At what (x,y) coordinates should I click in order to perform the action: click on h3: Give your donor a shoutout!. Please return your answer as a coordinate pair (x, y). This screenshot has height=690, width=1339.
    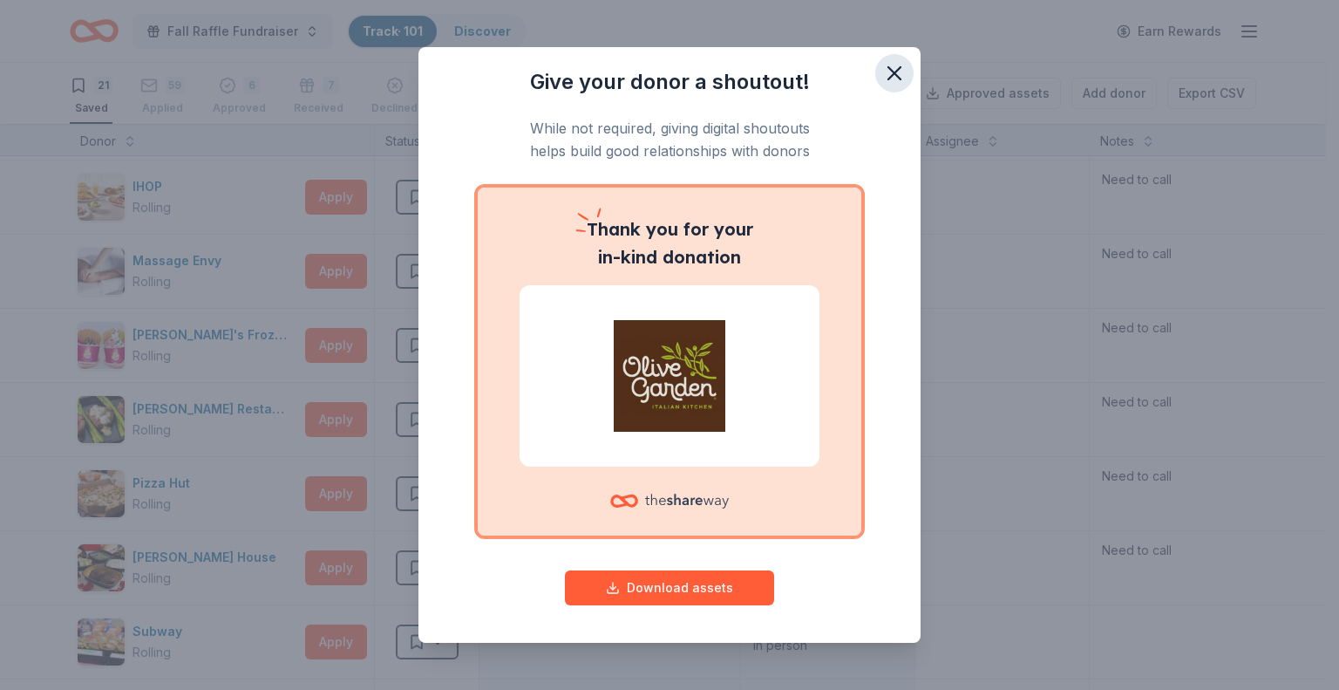
    Looking at the image, I should click on (670, 82).